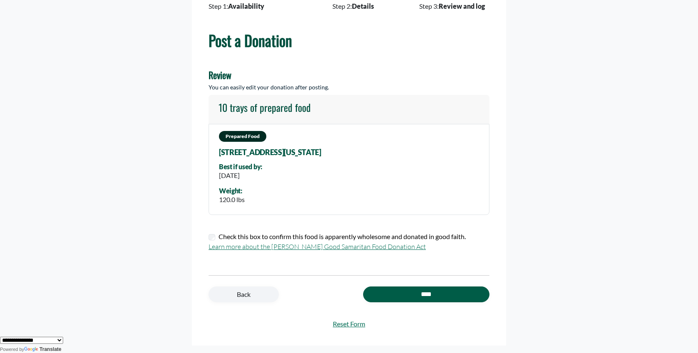 The height and width of the screenshot is (353, 698). What do you see at coordinates (237, 6) in the screenshot?
I see `span: Step 1:` at bounding box center [237, 6].